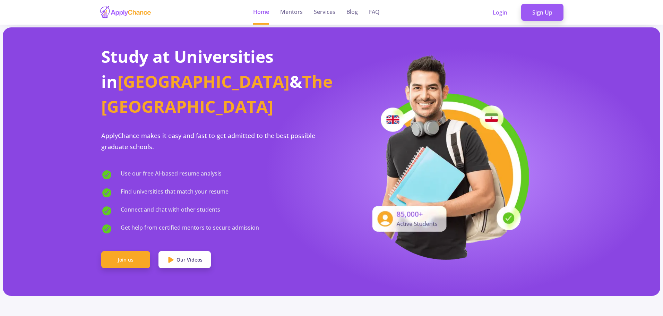  I want to click on a: Login, so click(500, 12).